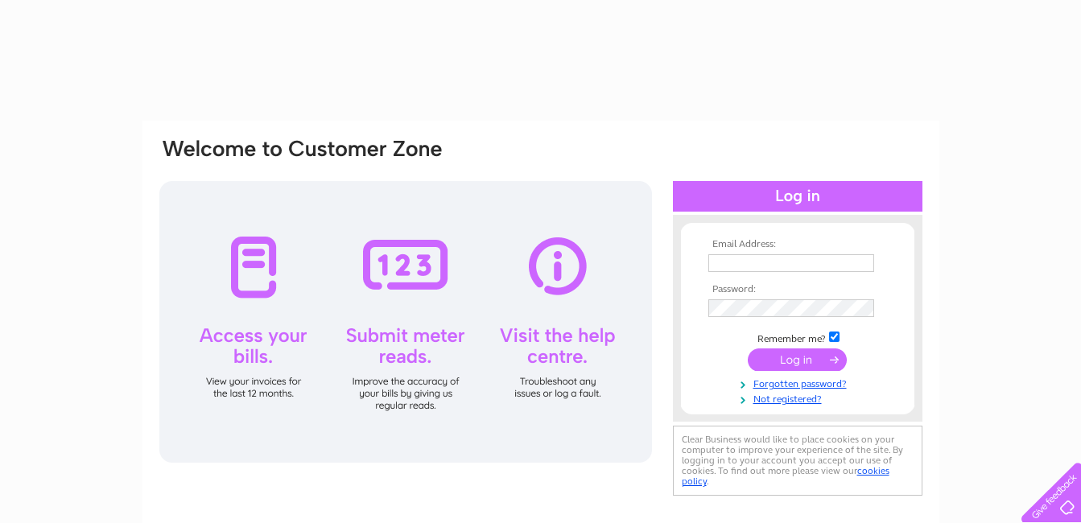 This screenshot has height=523, width=1081. What do you see at coordinates (799, 398) in the screenshot?
I see `a: Not registered?` at bounding box center [799, 398].